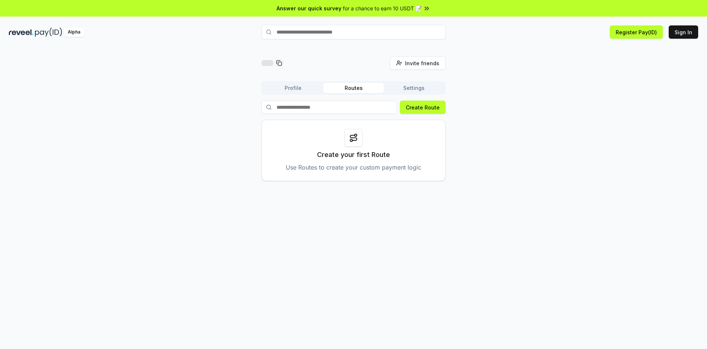 This screenshot has width=707, height=349. Describe the element at coordinates (418, 63) in the screenshot. I see `button: Invite friends` at that location.